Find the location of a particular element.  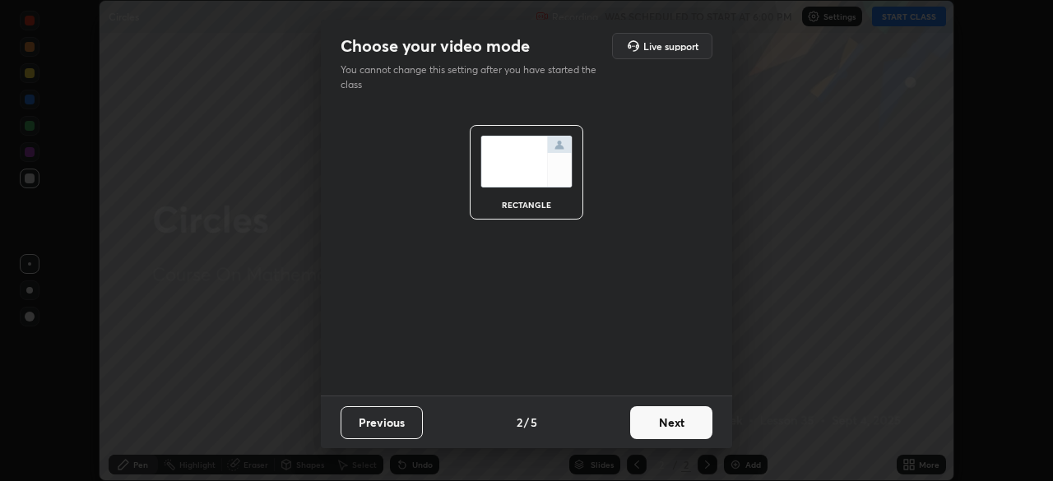

img: normalScreenIcon.ae25ed63.svg is located at coordinates (527, 161).